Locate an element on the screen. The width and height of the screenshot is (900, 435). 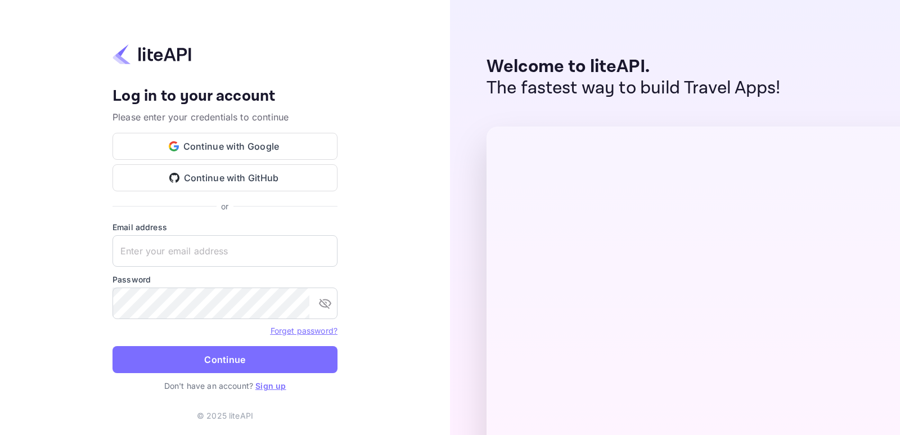
img: liteapi is located at coordinates (152, 54).